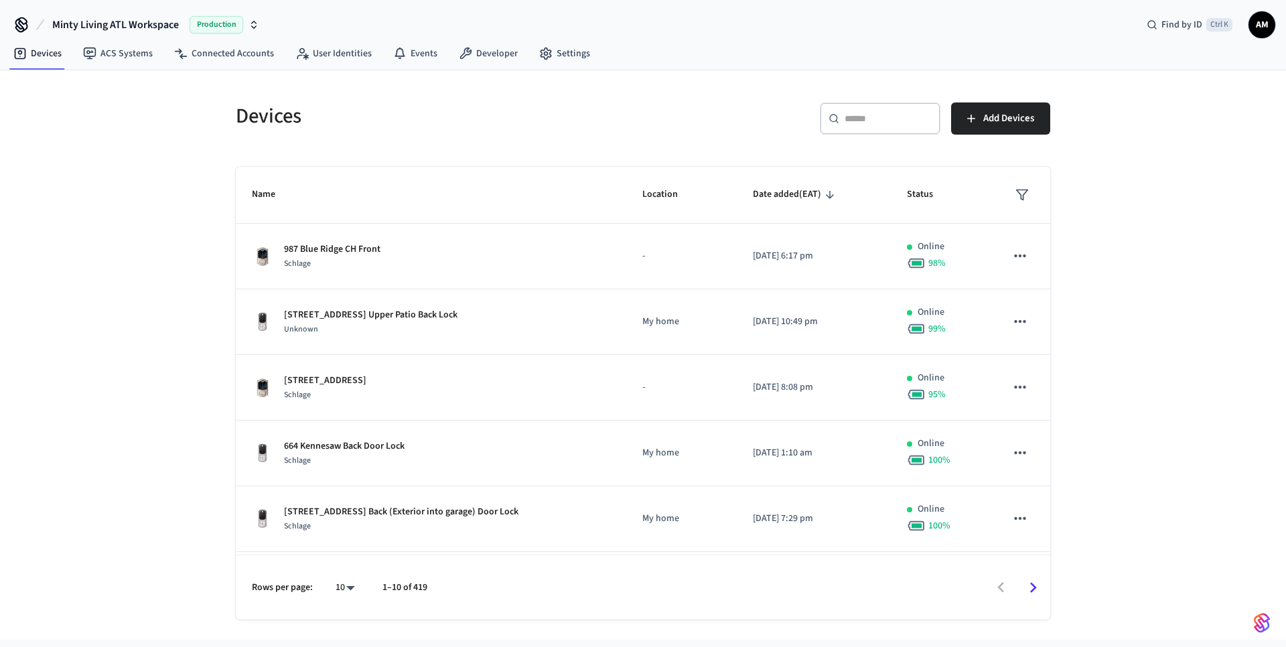 Image resolution: width=1286 pixels, height=647 pixels. What do you see at coordinates (334, 54) in the screenshot?
I see `a: User Identities` at bounding box center [334, 54].